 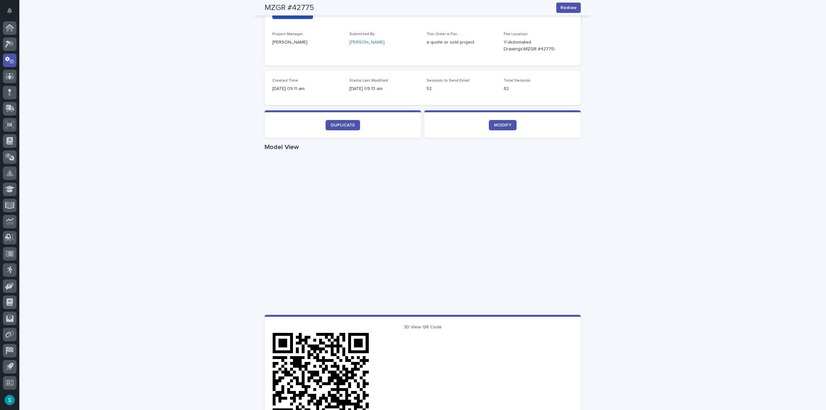 What do you see at coordinates (287, 34) in the screenshot?
I see `span: Project Manager` at bounding box center [287, 34].